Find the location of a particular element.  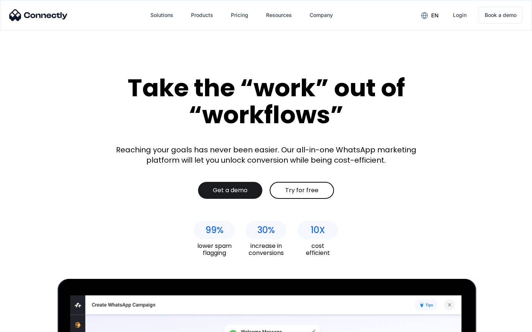

div: Solutions is located at coordinates (162, 15).